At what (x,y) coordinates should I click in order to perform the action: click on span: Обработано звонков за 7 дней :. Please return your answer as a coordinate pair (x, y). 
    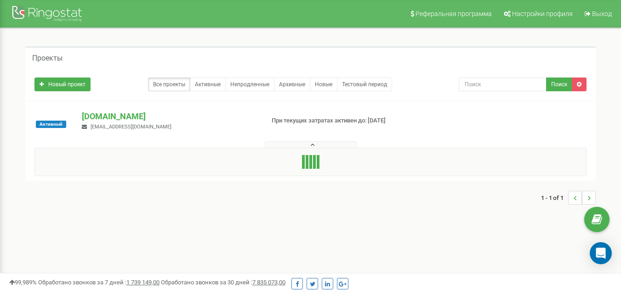
    Looking at the image, I should click on (99, 282).